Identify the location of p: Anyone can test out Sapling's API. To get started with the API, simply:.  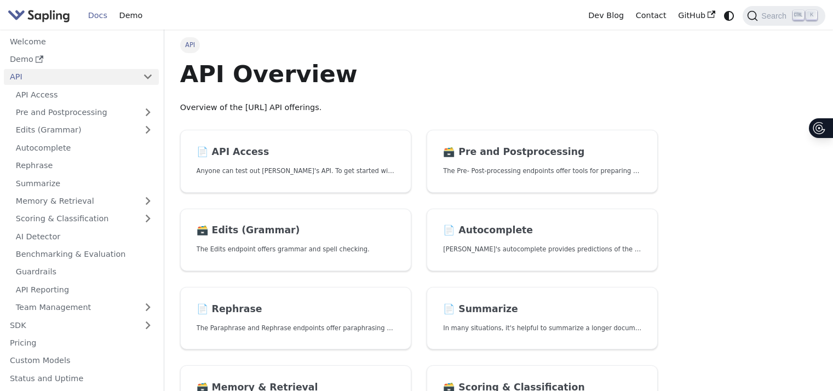
(296, 171).